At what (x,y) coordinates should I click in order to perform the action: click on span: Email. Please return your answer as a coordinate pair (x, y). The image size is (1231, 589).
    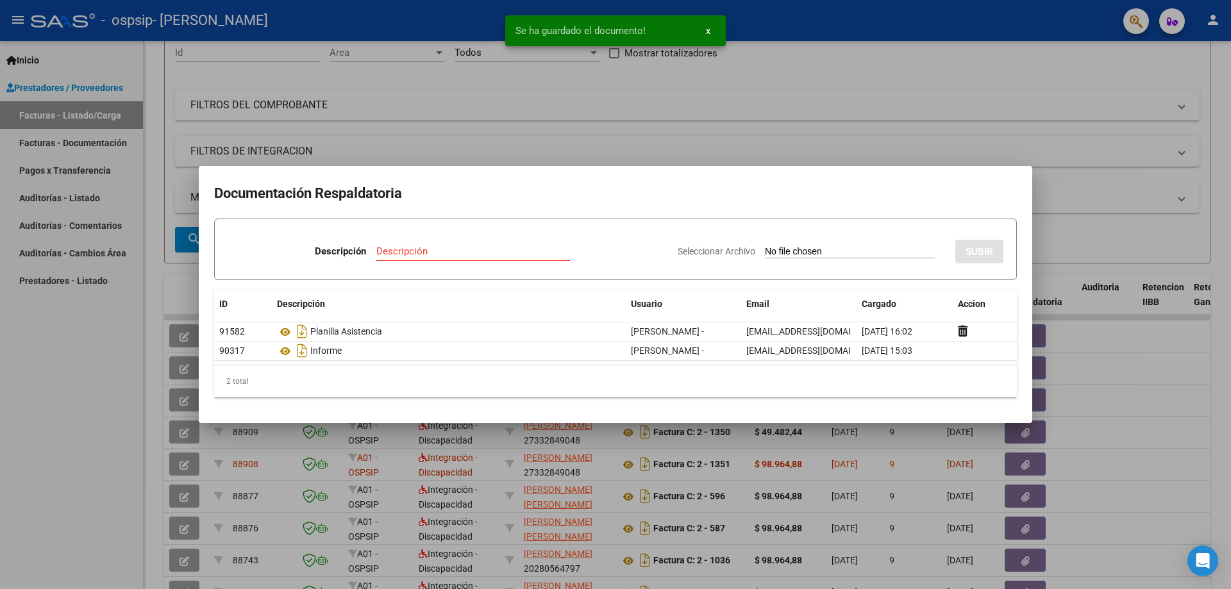
    Looking at the image, I should click on (758, 304).